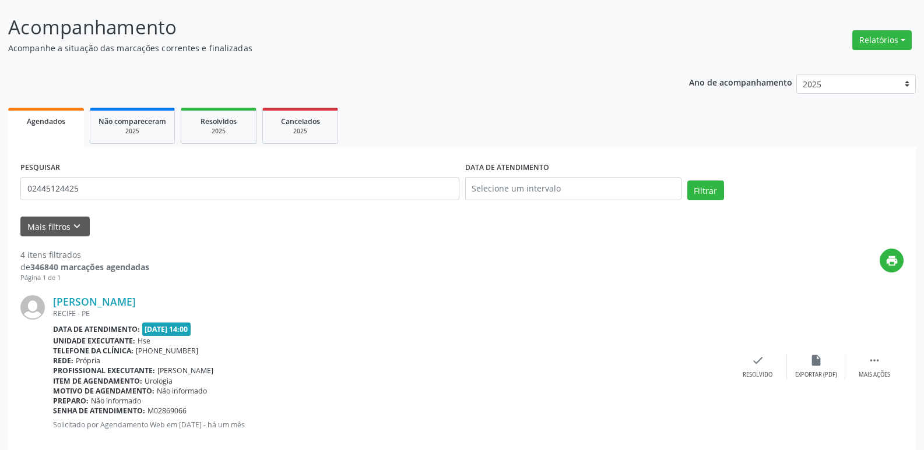 Image resolution: width=924 pixels, height=450 pixels. Describe the element at coordinates (33, 308) in the screenshot. I see `img: img` at that location.